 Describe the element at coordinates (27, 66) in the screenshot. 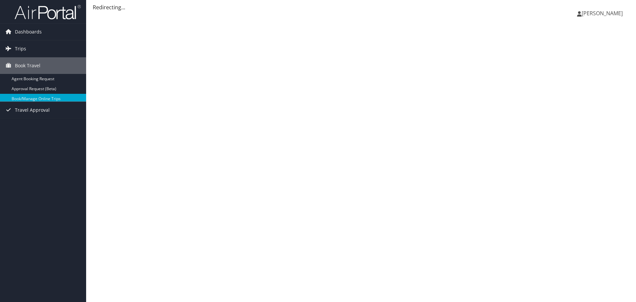

I see `span: Book Travel` at that location.